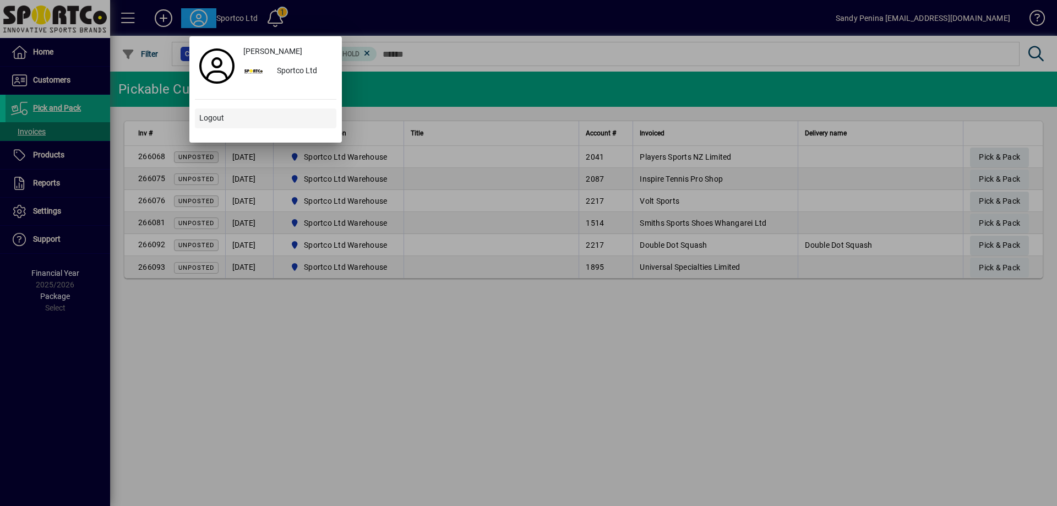 The height and width of the screenshot is (506, 1057). I want to click on span: Logout, so click(211, 118).